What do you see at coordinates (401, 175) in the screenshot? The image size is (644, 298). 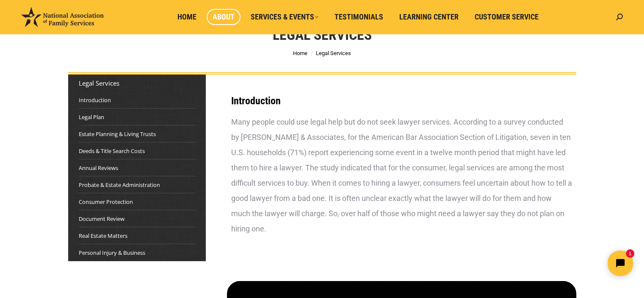 I see `div: Many people could use legal help but do not seek lawyer services. According to a survey conducted...` at bounding box center [401, 175].